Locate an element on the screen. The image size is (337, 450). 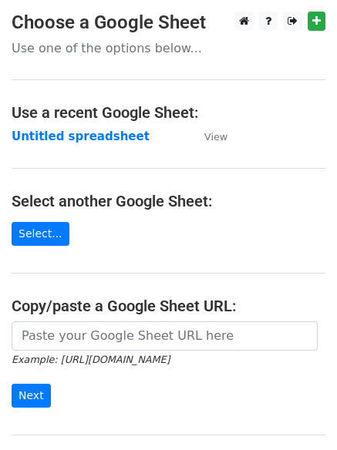
p: Use one of the options below... is located at coordinates (168, 48).